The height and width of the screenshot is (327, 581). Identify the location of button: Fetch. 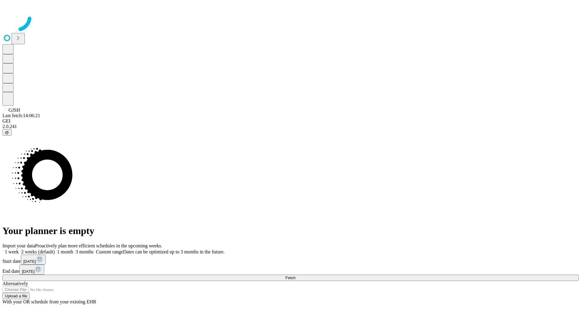
(291, 278).